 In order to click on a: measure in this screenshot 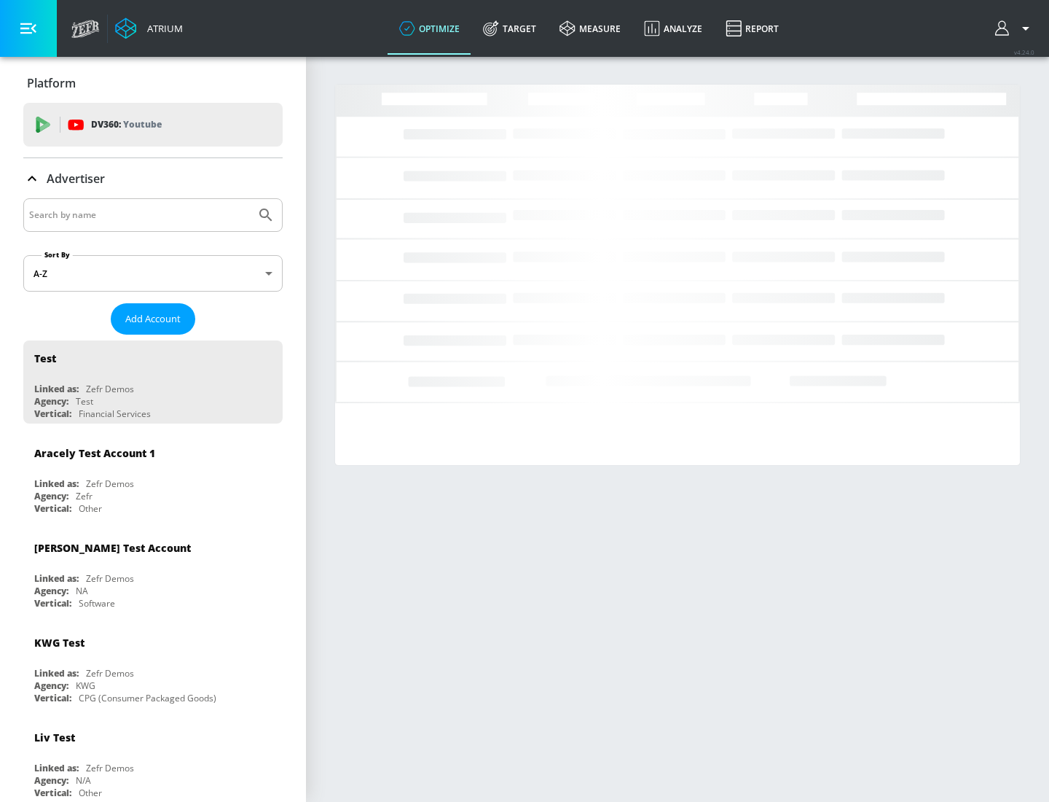, I will do `click(590, 28)`.